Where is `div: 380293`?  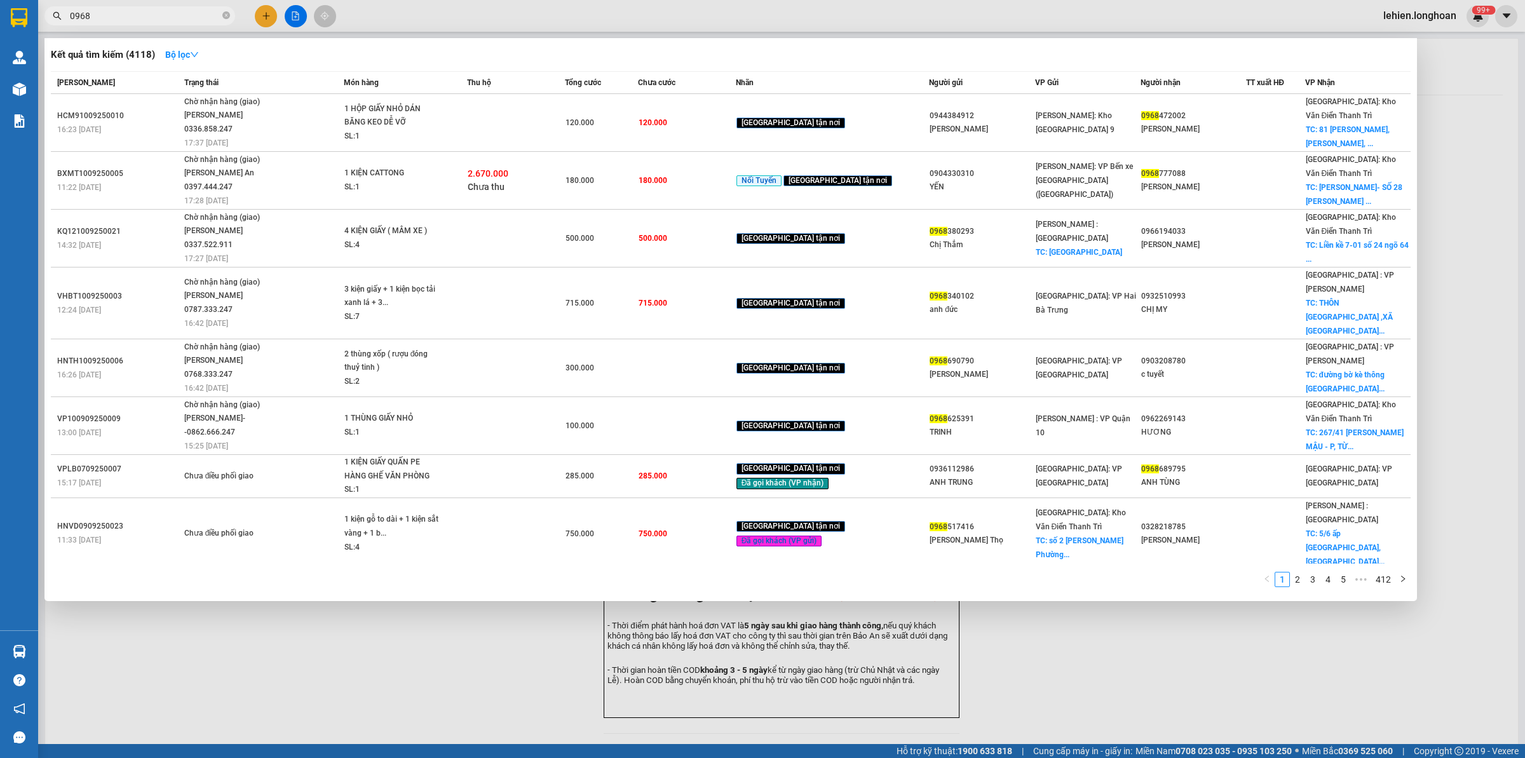 div: 380293 is located at coordinates (982, 231).